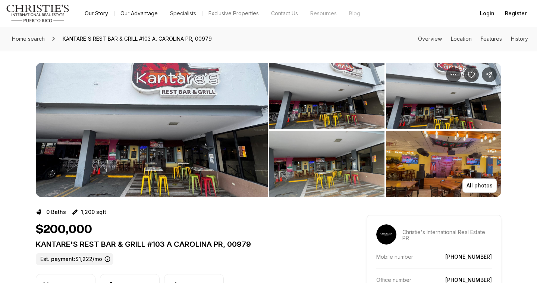 Image resolution: width=537 pixels, height=283 pixels. What do you see at coordinates (233, 13) in the screenshot?
I see `a: Exclusive Properties` at bounding box center [233, 13].